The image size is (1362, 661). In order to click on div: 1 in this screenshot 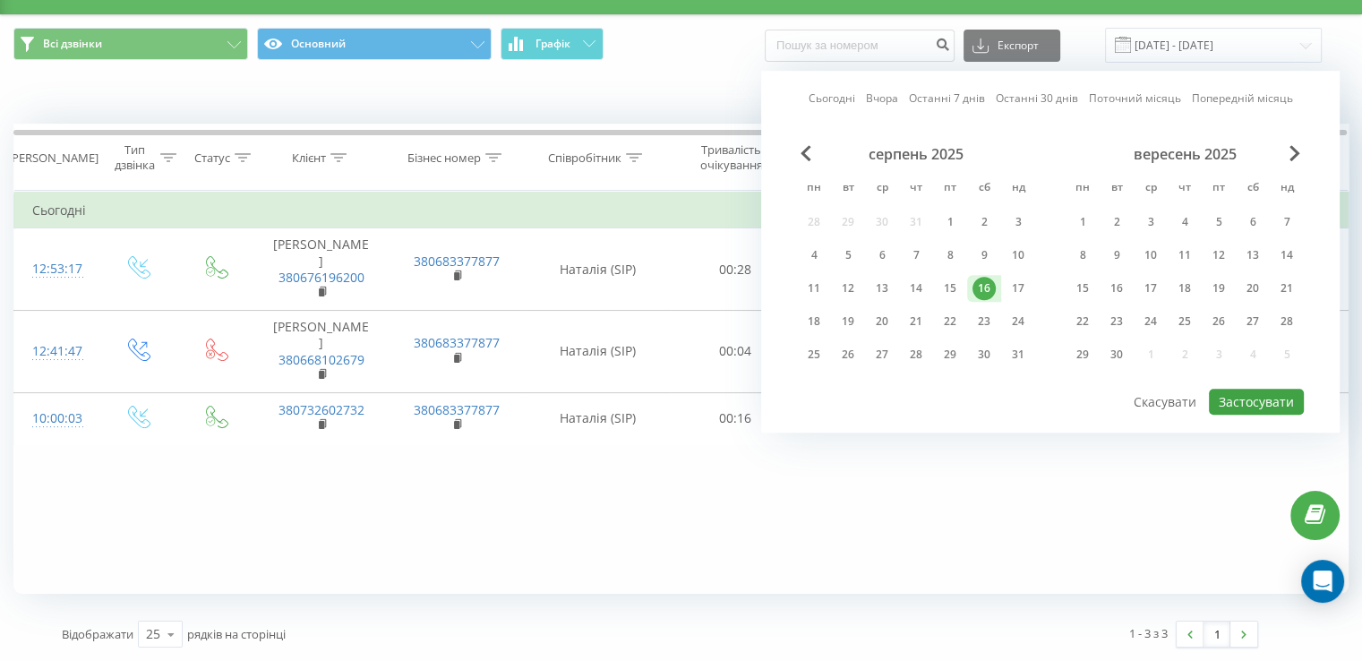, I will do `click(1083, 222)`.